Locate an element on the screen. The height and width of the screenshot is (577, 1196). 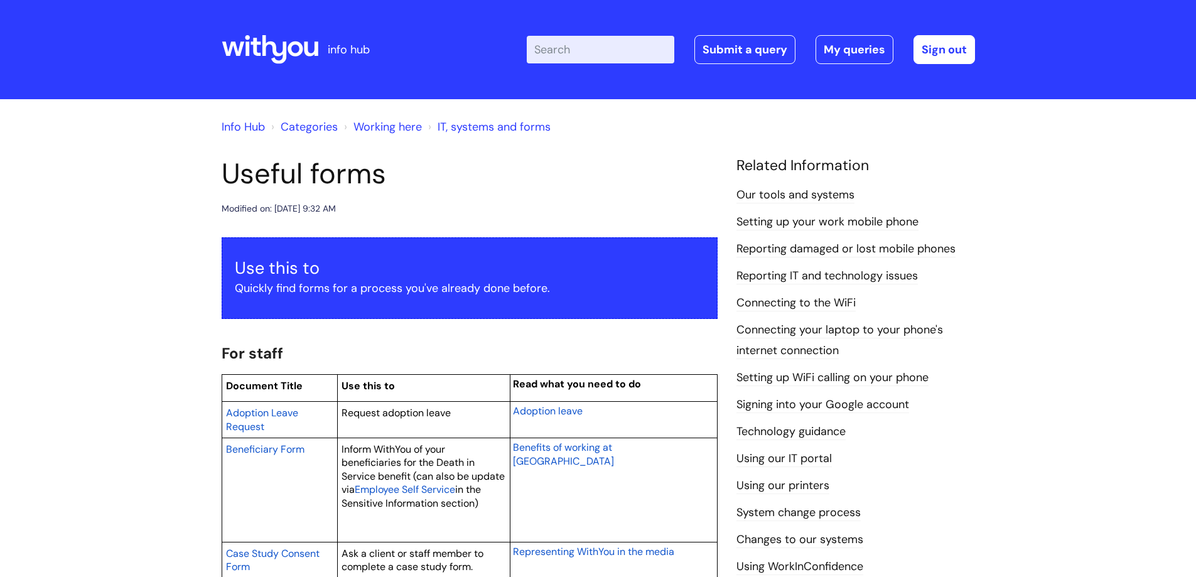
a: Signing into your Google account is located at coordinates (823, 405).